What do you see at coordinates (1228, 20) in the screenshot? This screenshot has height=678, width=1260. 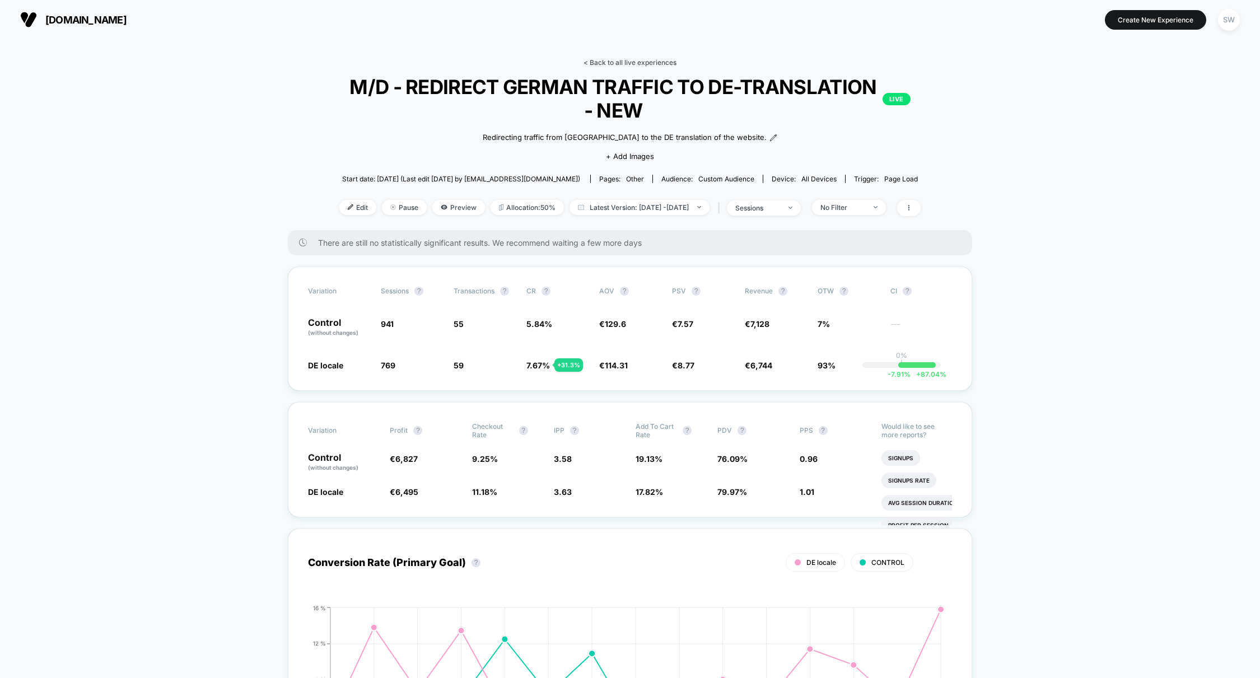 I see `button: SW` at bounding box center [1228, 20].